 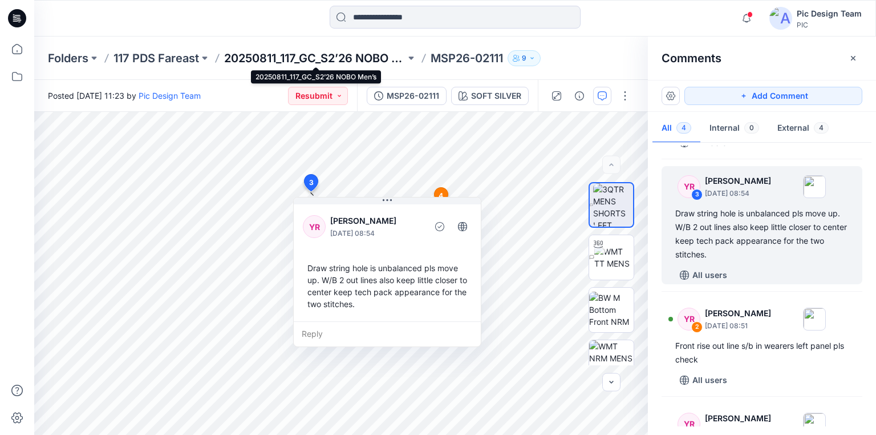 I want to click on div: MSP26-02111, so click(x=413, y=96).